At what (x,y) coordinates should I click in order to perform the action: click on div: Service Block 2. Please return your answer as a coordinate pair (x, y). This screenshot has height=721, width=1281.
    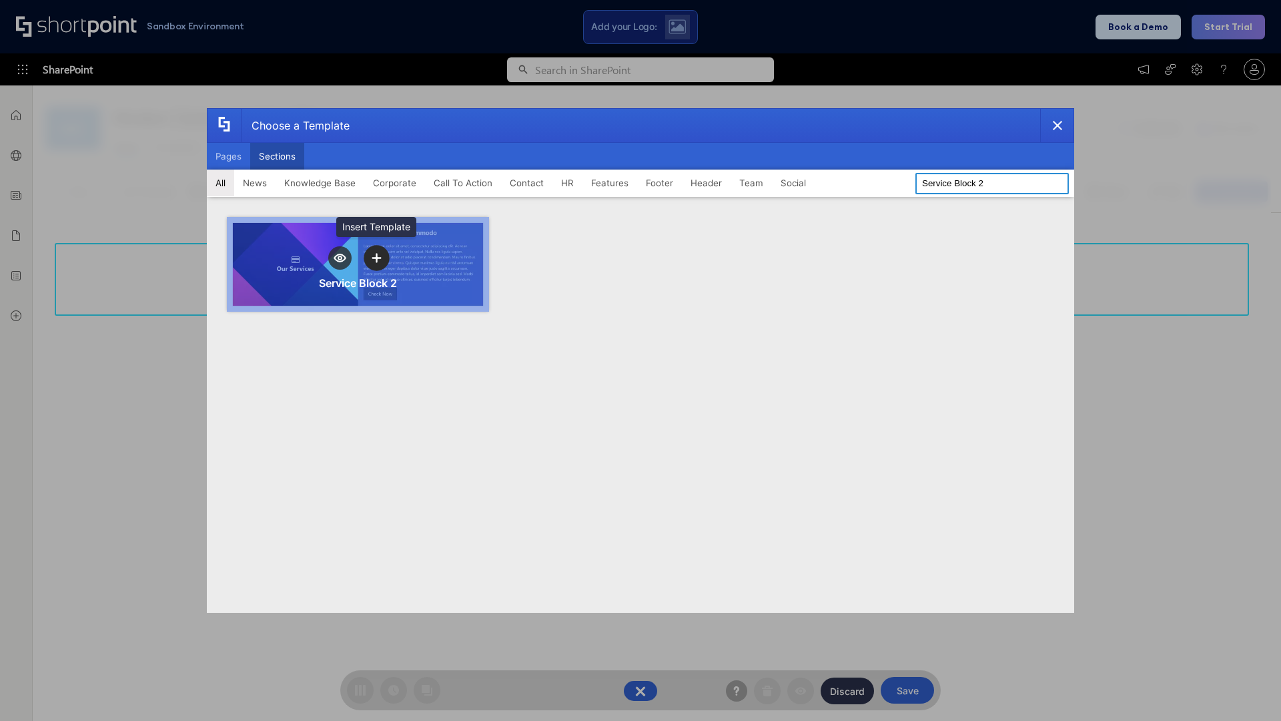
    Looking at the image, I should click on (358, 283).